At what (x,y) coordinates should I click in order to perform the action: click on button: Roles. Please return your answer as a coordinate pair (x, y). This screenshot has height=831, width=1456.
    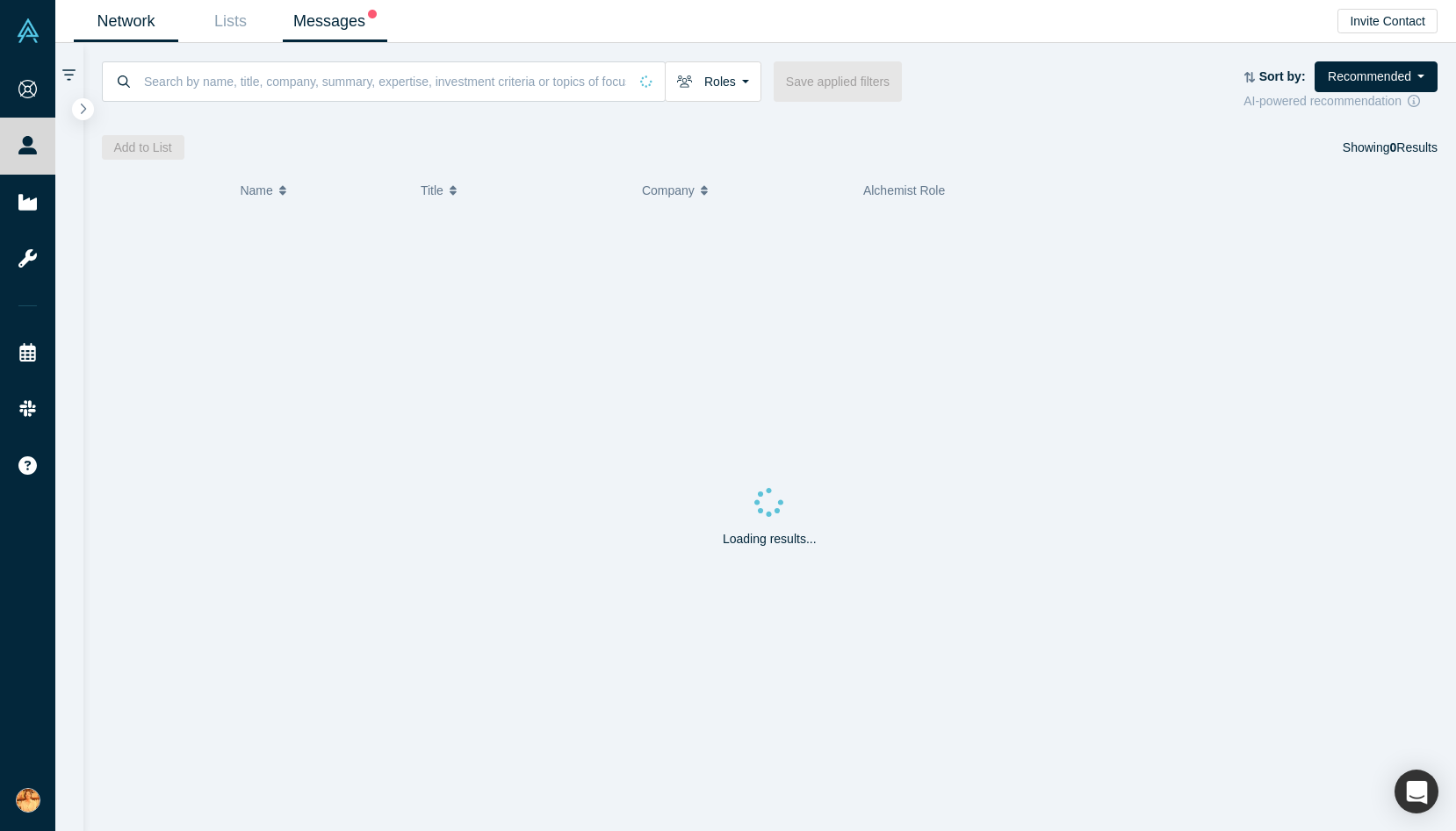
    Looking at the image, I should click on (713, 82).